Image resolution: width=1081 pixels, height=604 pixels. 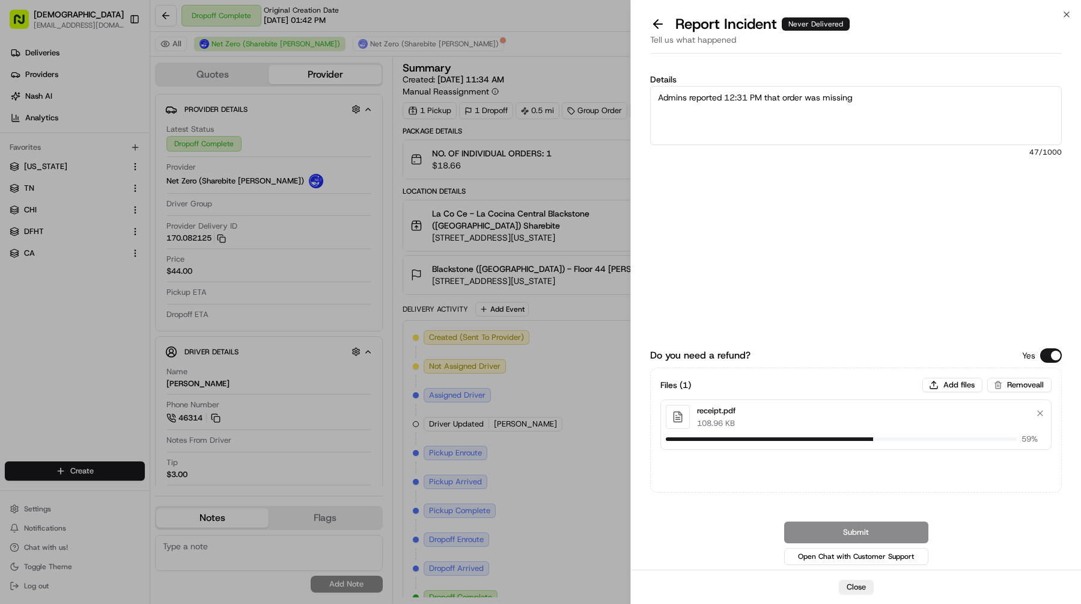 What do you see at coordinates (857, 556) in the screenshot?
I see `button: Open Chat with Customer Support` at bounding box center [857, 556].